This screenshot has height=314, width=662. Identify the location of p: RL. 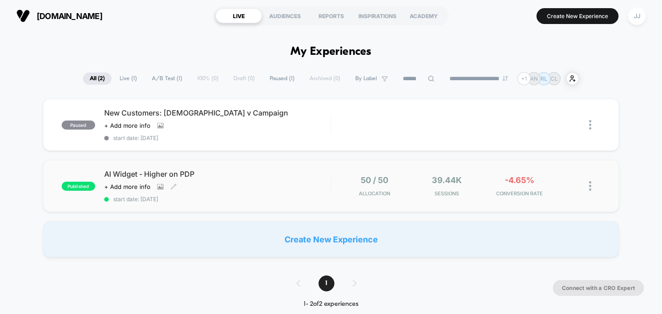
(544, 78).